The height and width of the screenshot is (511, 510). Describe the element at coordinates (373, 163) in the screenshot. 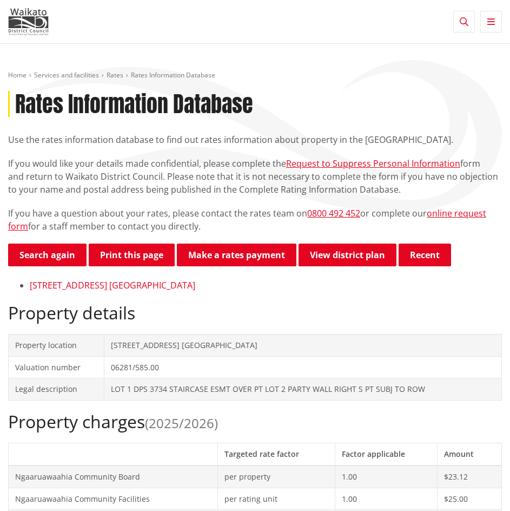

I see `a: Request to Suppress Personal Information` at that location.